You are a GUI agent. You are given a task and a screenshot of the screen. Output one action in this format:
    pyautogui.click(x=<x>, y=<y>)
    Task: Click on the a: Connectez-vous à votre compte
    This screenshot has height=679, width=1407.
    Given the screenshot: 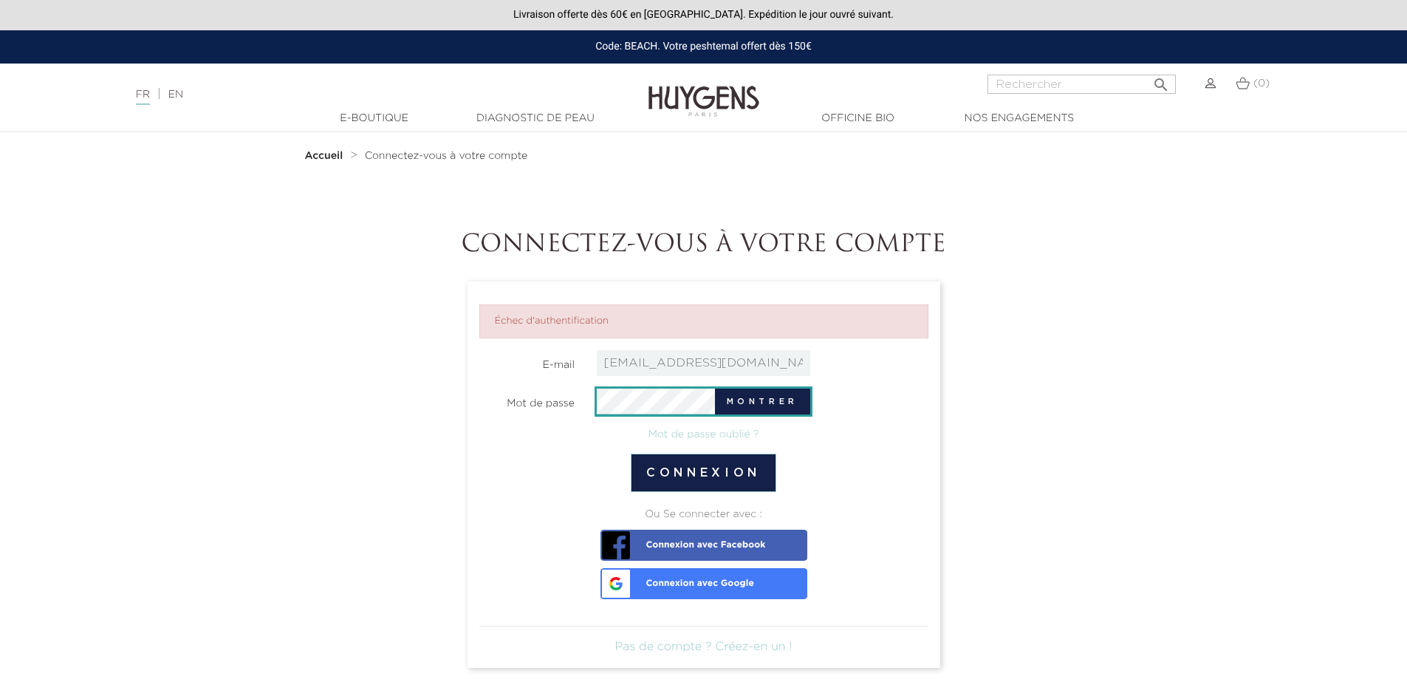 What is the action you would take?
    pyautogui.click(x=446, y=156)
    